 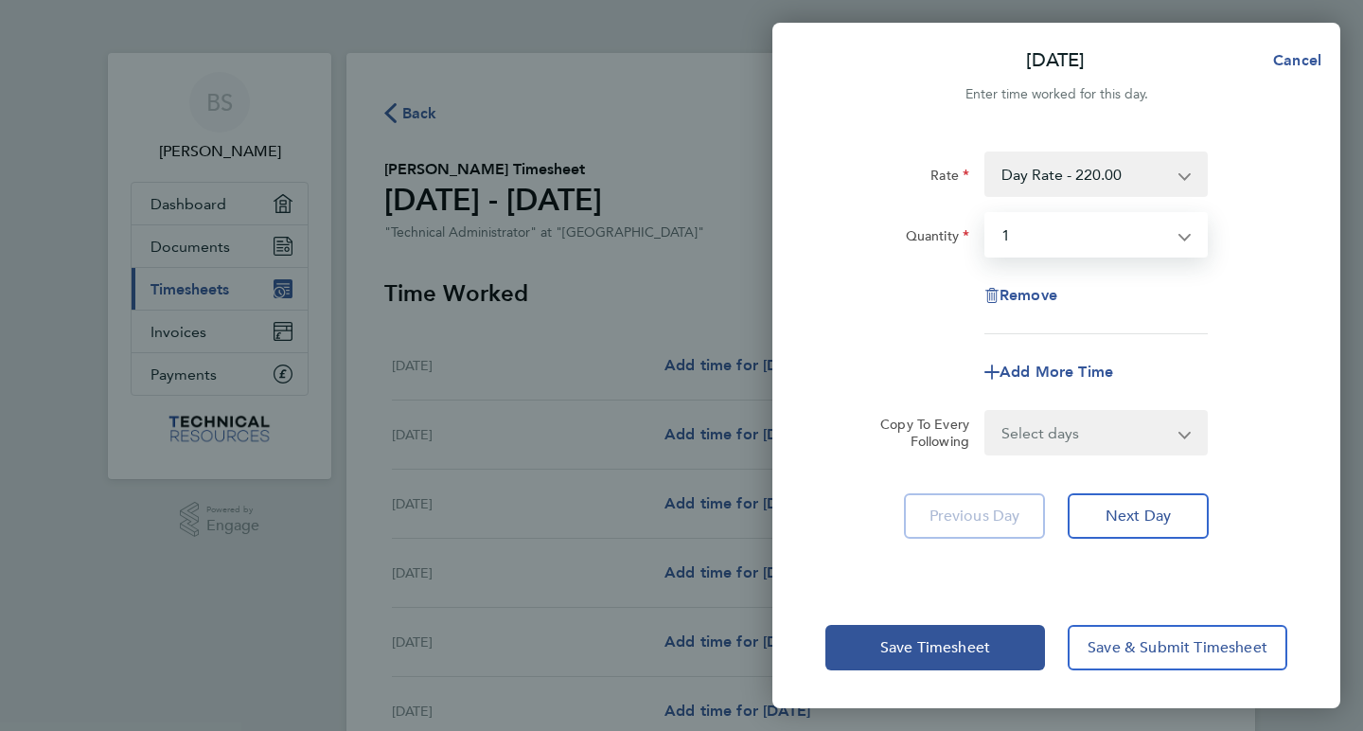 What do you see at coordinates (1138, 516) in the screenshot?
I see `button: Next Day` at bounding box center [1138, 516].